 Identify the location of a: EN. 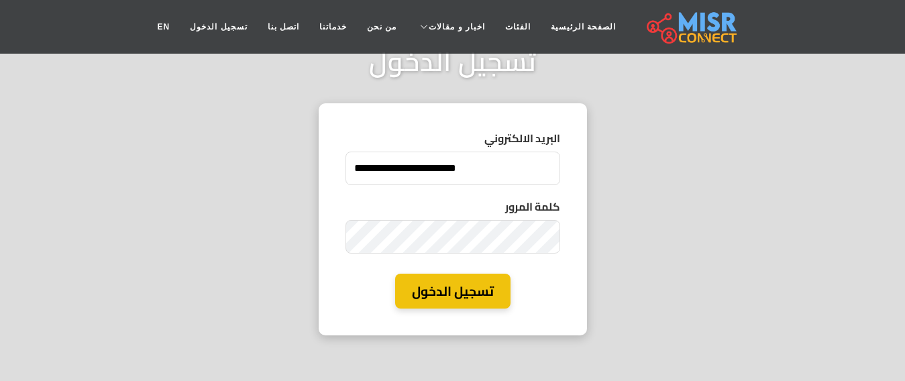
(164, 27).